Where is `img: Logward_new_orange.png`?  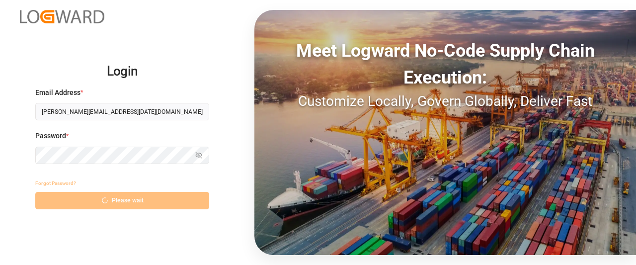 img: Logward_new_orange.png is located at coordinates (62, 16).